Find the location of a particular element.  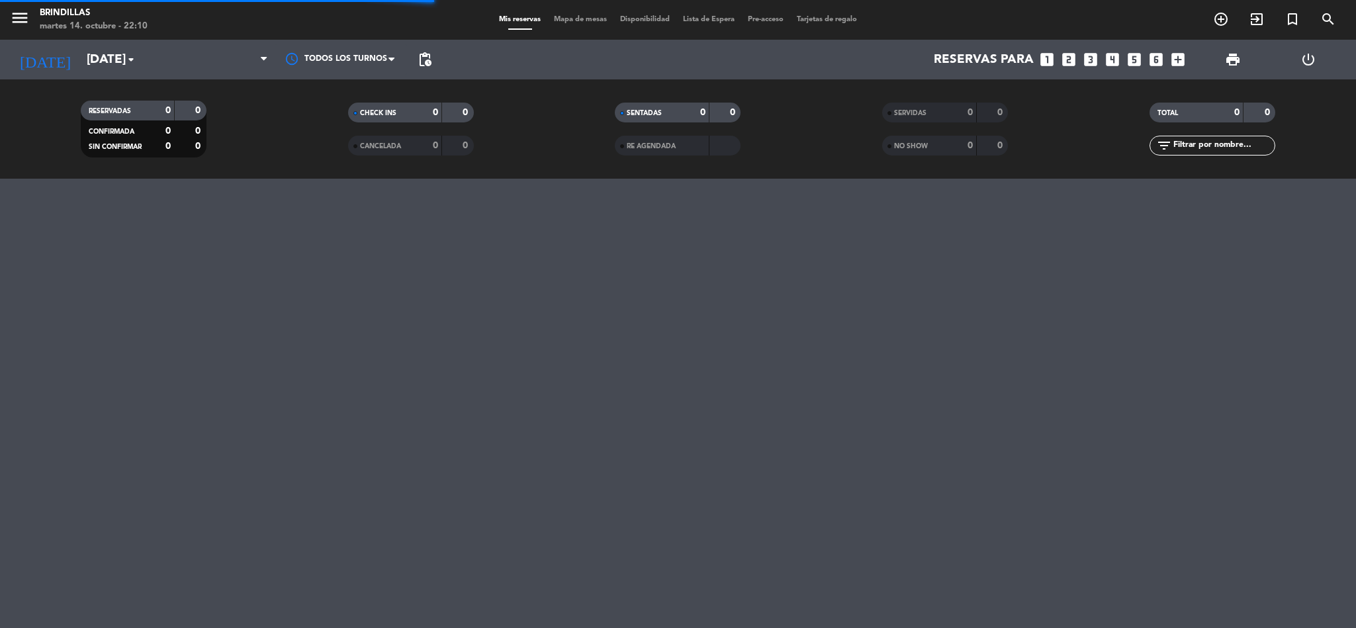

span: pending_actions is located at coordinates (425, 60).